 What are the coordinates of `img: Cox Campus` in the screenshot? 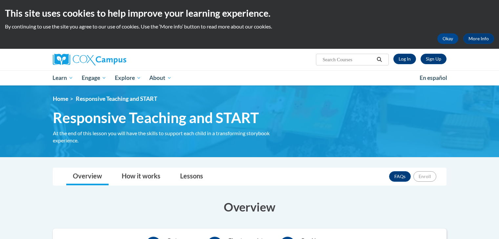 It's located at (90, 60).